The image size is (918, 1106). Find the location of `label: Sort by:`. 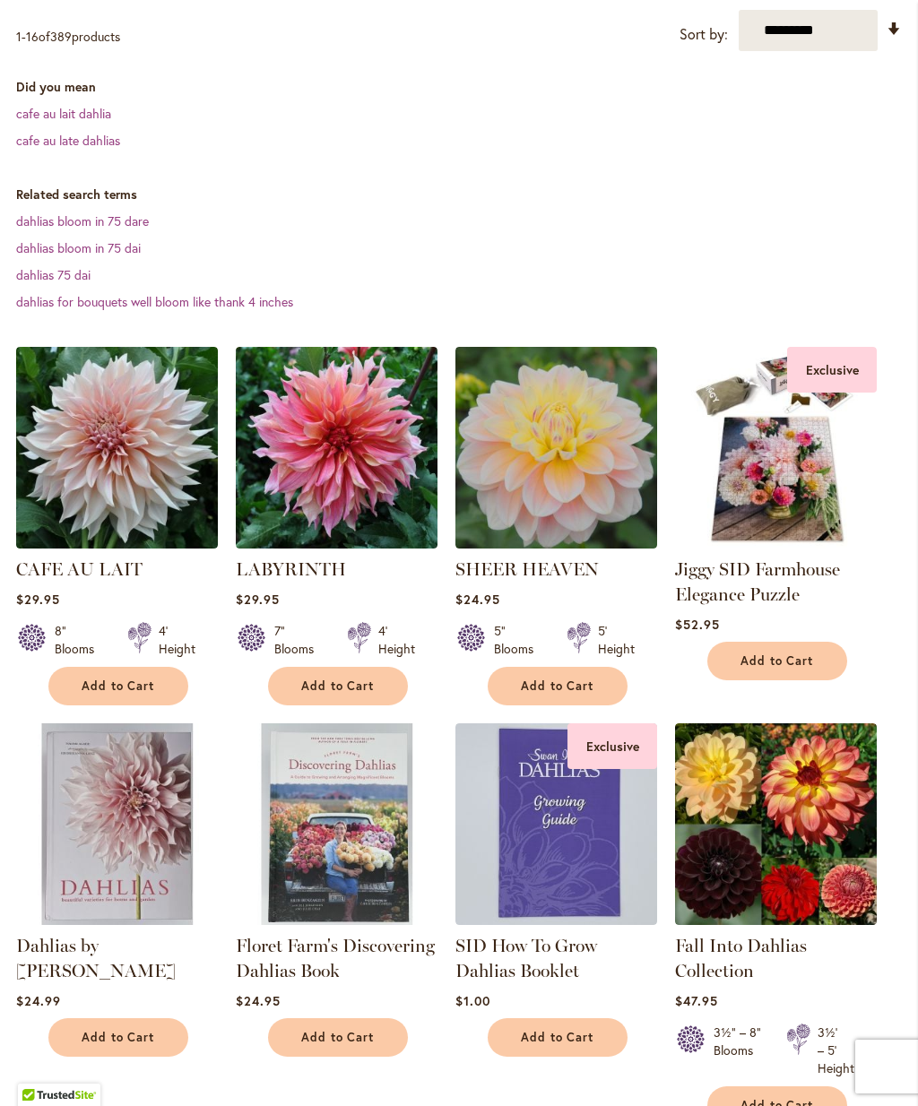

label: Sort by: is located at coordinates (704, 34).